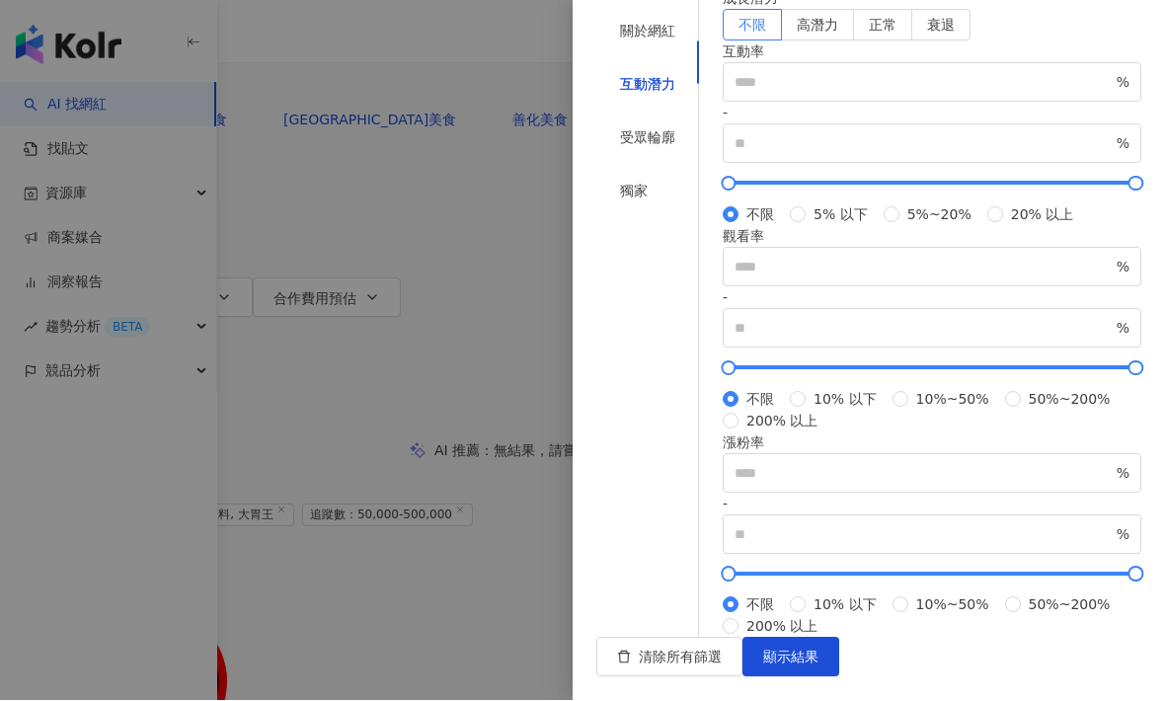 Image resolution: width=1165 pixels, height=701 pixels. What do you see at coordinates (932, 52) in the screenshot?
I see `div: 互動率` at bounding box center [932, 52].